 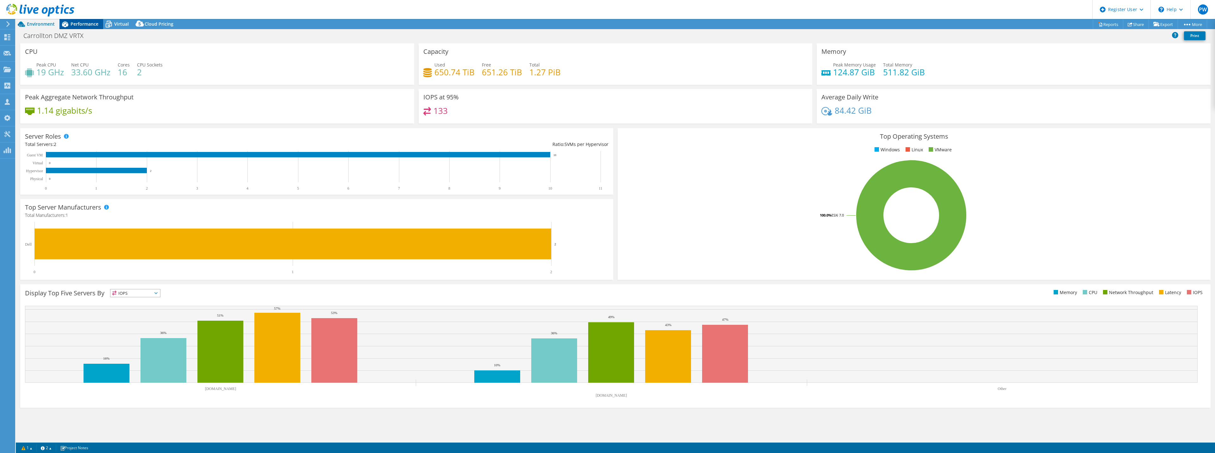 I want to click on text: 4, so click(x=248, y=188).